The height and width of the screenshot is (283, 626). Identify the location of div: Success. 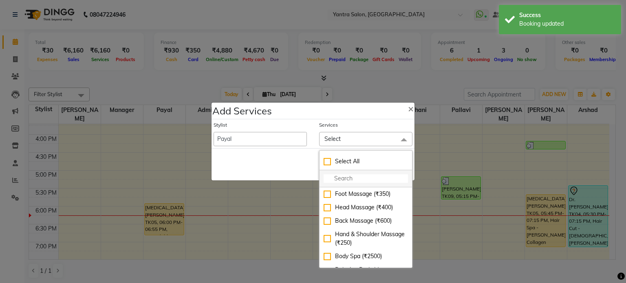
(567, 15).